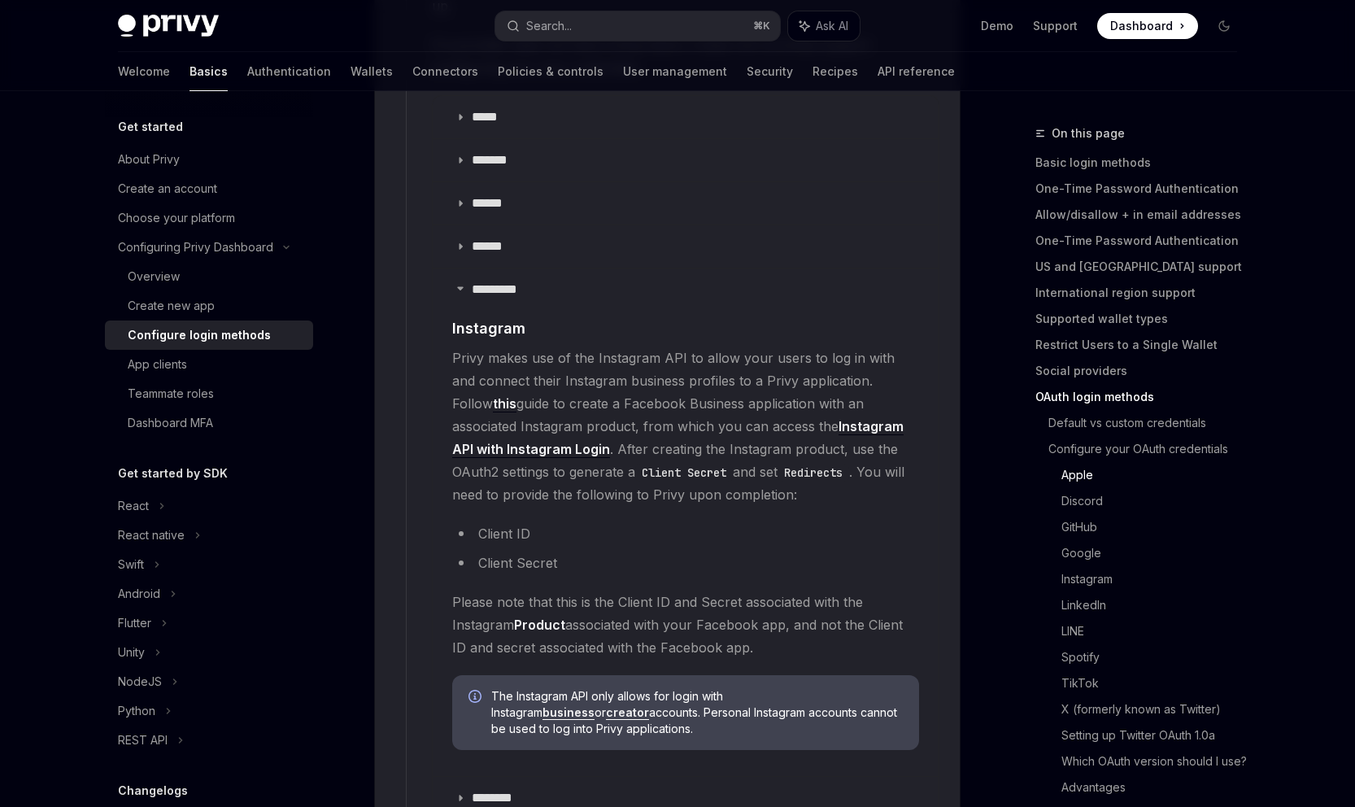 This screenshot has height=807, width=1355. Describe the element at coordinates (761, 26) in the screenshot. I see `span: ⌘ K` at that location.